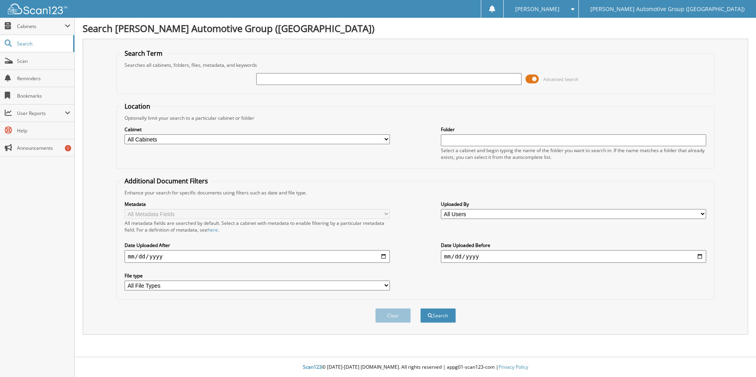 The width and height of the screenshot is (756, 377). What do you see at coordinates (257, 257) in the screenshot?
I see `input: start` at bounding box center [257, 257].